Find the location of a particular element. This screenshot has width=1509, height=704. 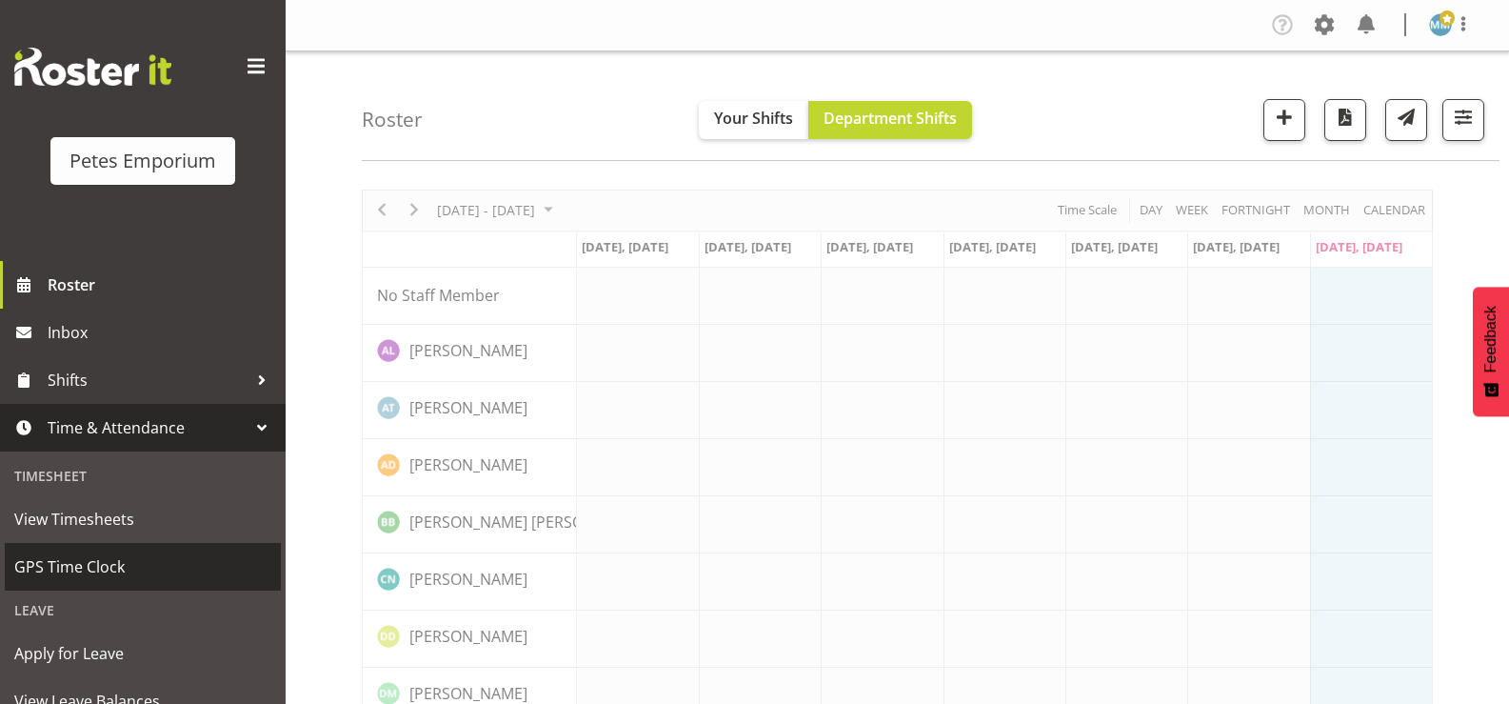

span: Feedback is located at coordinates (1491, 339).